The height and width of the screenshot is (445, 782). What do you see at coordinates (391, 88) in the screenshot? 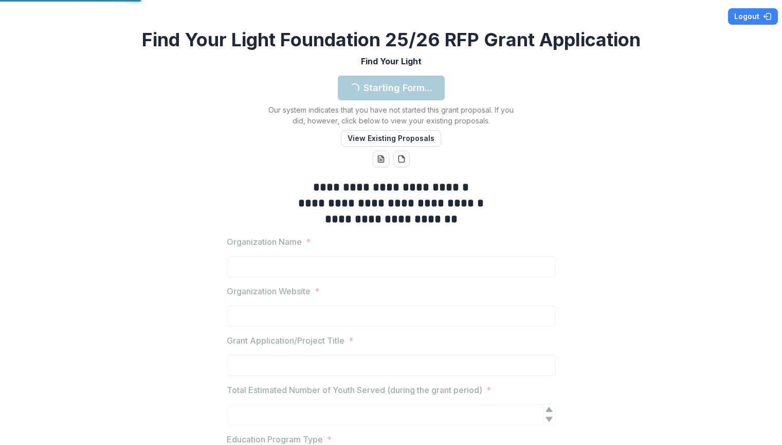
I see `button: Starting Form...` at bounding box center [391, 88].